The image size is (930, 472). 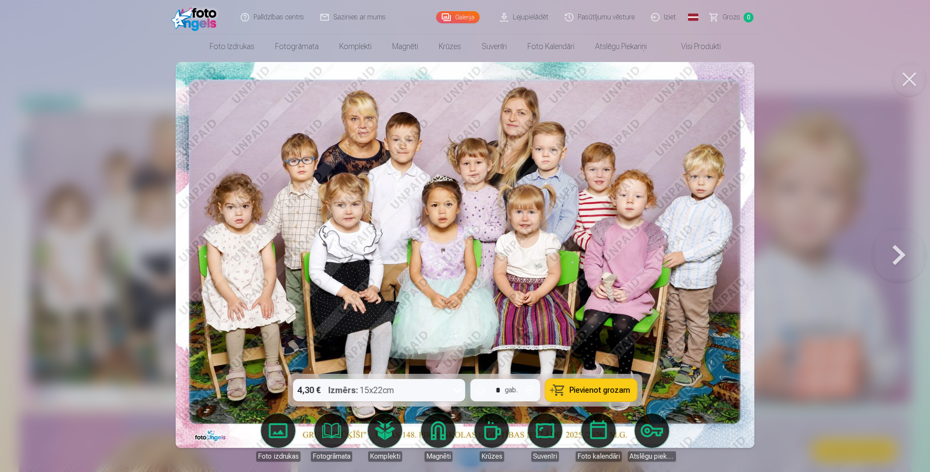 What do you see at coordinates (492, 456) in the screenshot?
I see `div: Krūzes` at bounding box center [492, 456].